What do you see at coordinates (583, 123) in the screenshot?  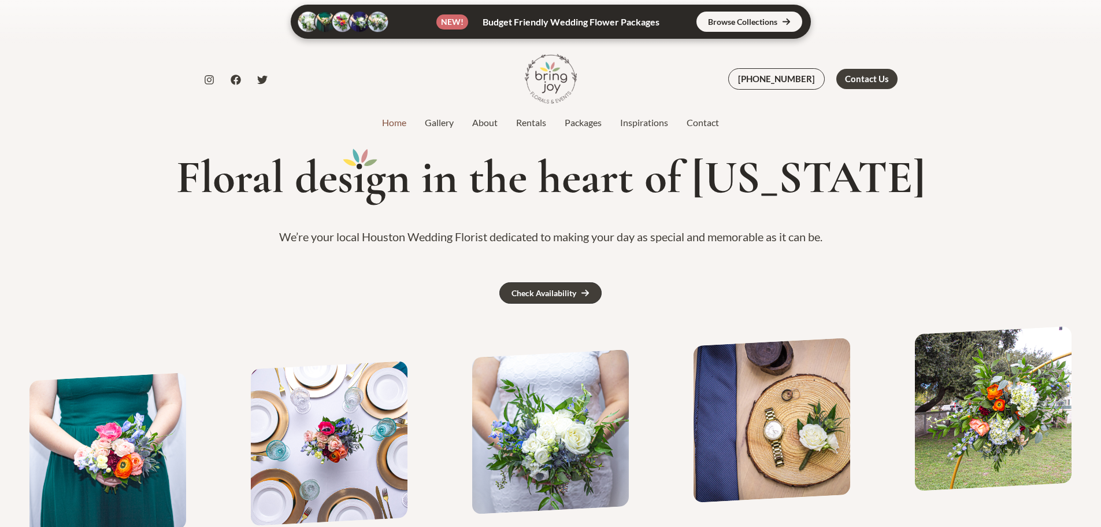 I see `a: Packages` at bounding box center [583, 123].